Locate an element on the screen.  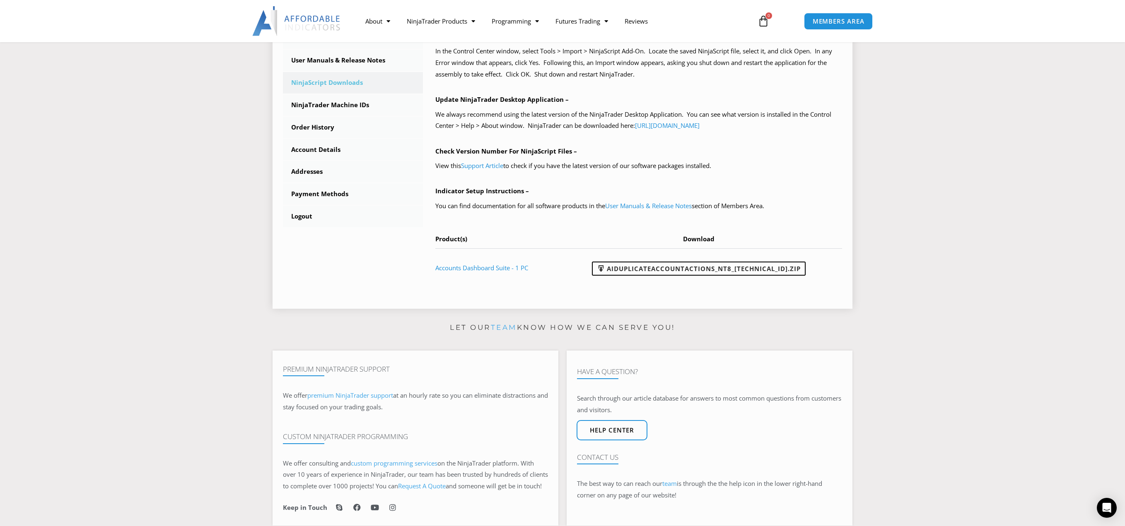
a: Request A Quote is located at coordinates (422, 486).